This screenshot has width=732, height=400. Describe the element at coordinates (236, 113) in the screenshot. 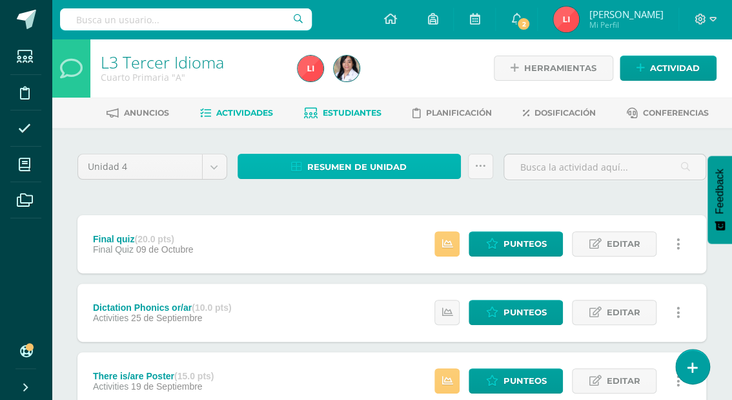

I see `a: Actividades` at that location.